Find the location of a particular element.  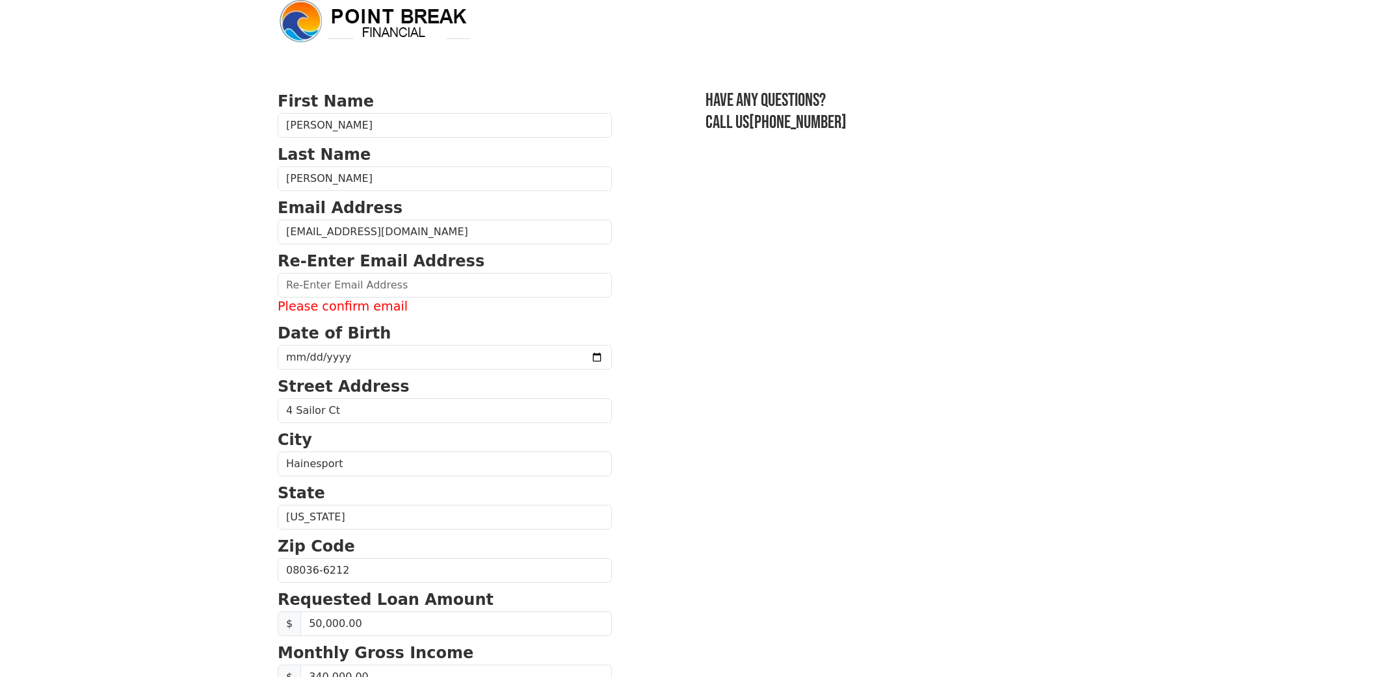

input: City is located at coordinates (445, 464).